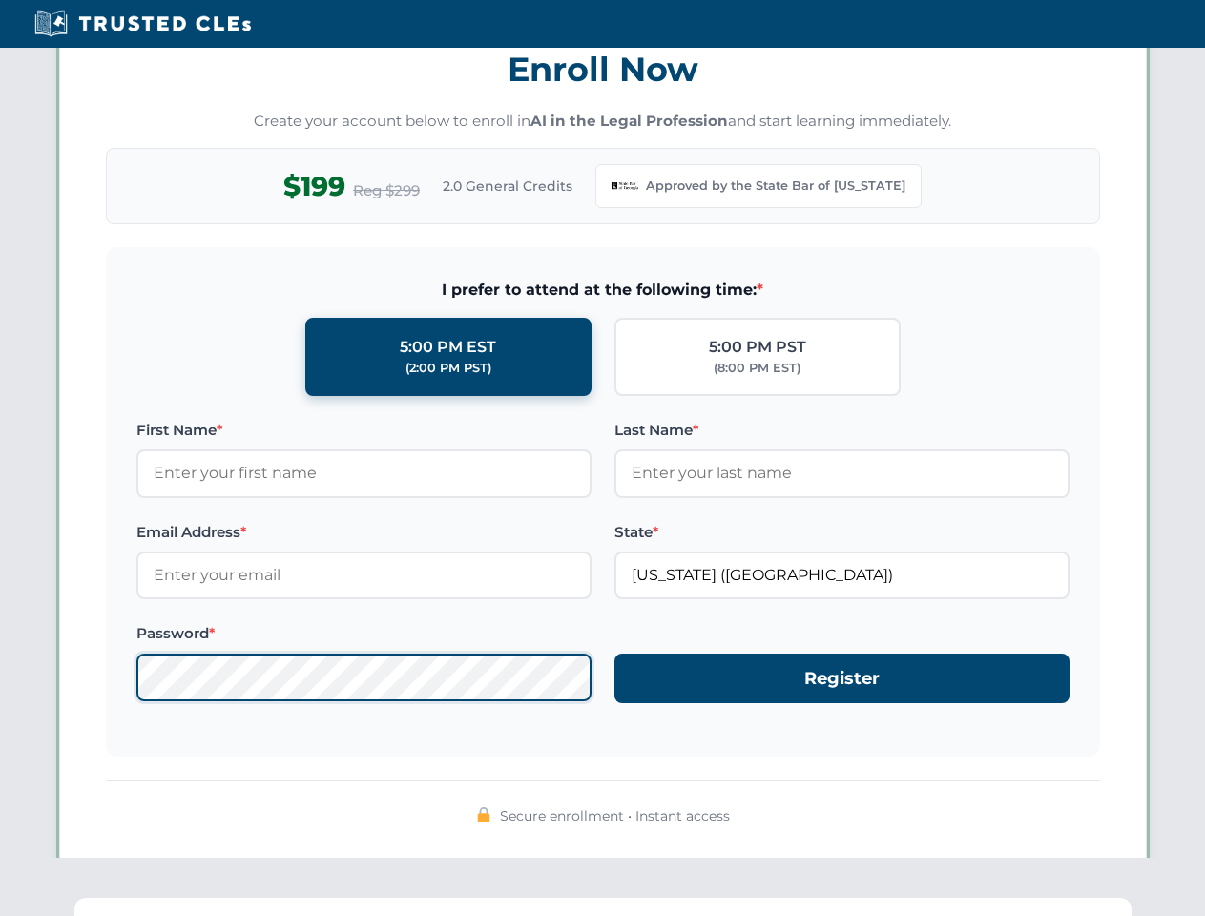 This screenshot has width=1205, height=916. I want to click on input: Enter your last name, so click(842, 473).